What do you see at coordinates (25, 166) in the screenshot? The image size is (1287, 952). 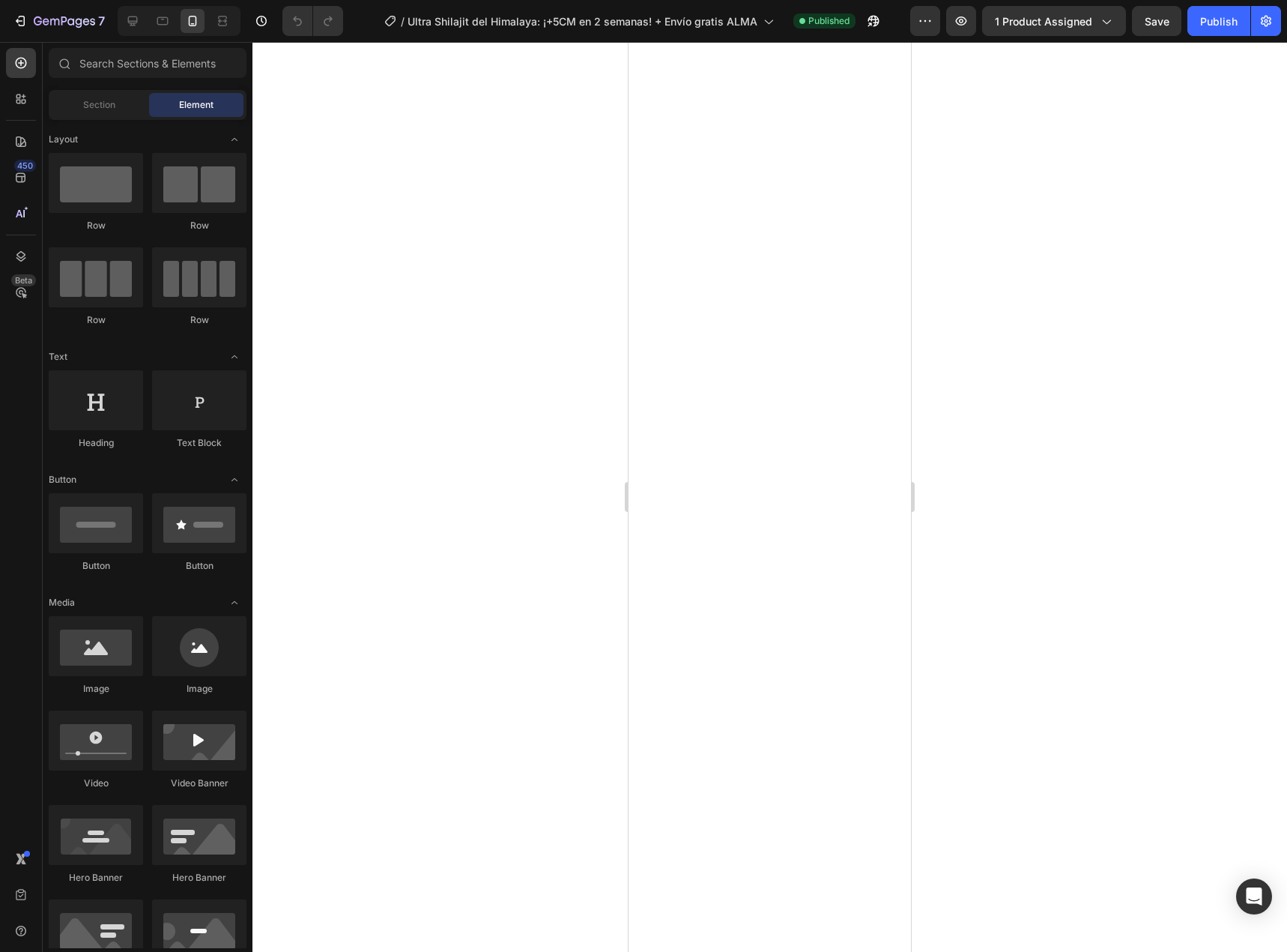 I see `div: 450` at bounding box center [25, 166].